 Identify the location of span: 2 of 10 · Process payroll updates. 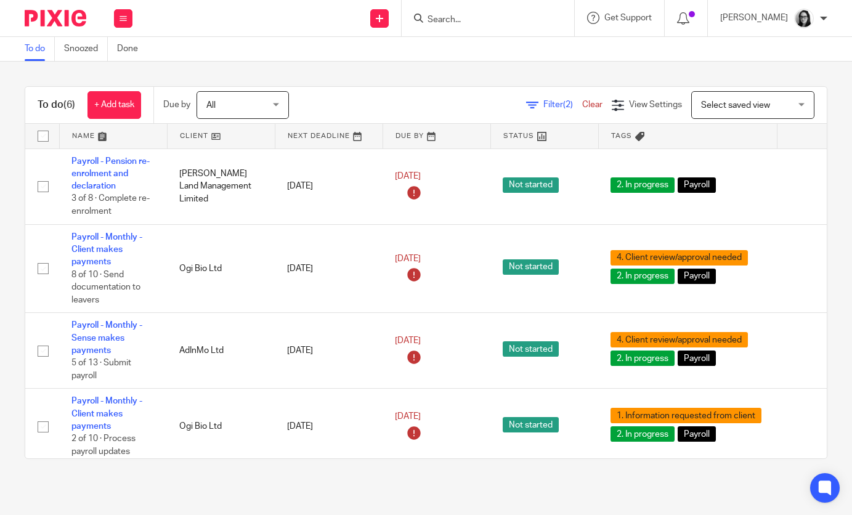
(103, 445).